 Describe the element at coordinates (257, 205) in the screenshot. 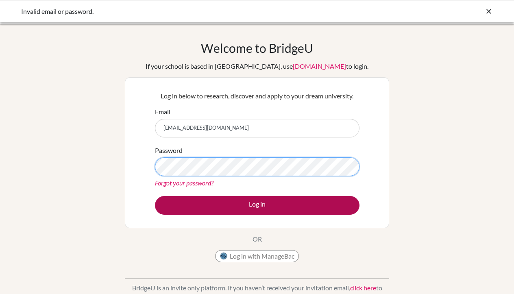

I see `button: Log in` at that location.